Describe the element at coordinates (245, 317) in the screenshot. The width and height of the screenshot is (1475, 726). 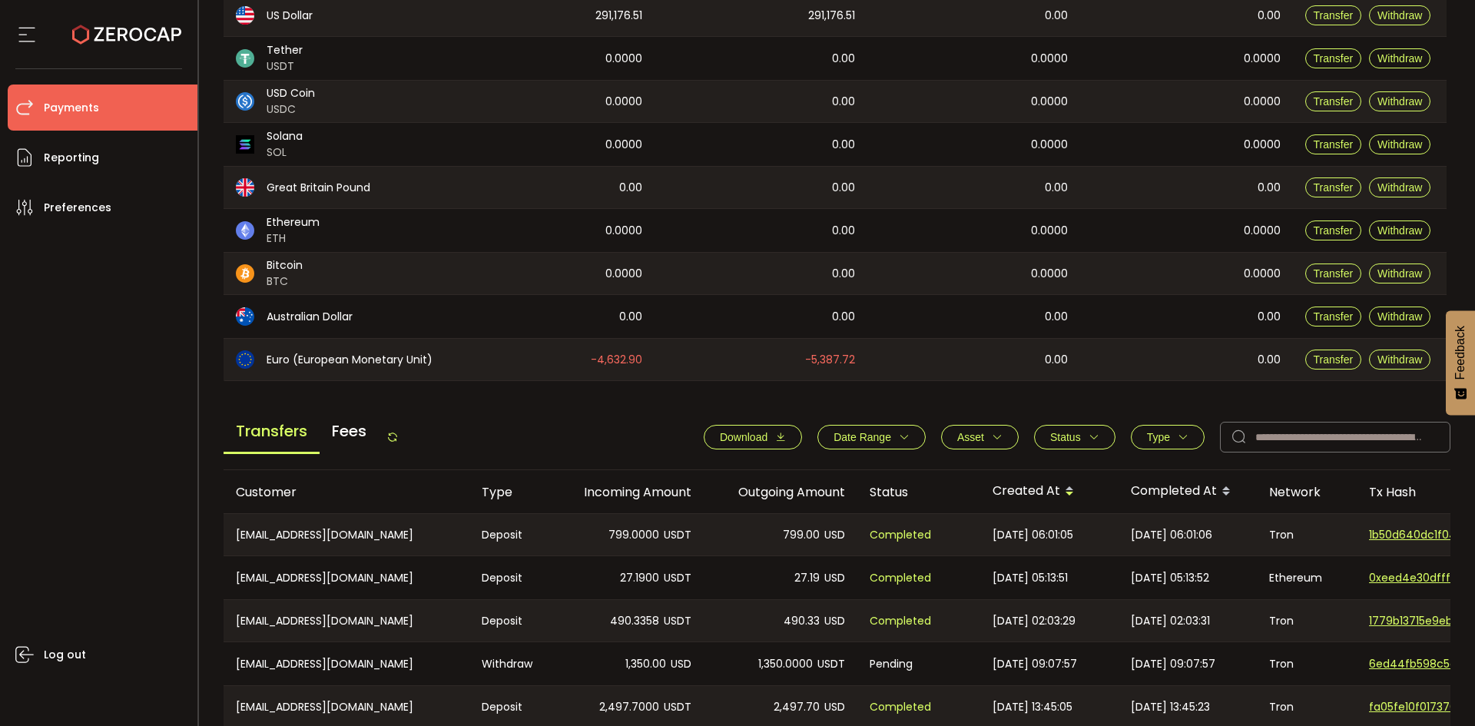
I see `img: aud_portfolio.svg` at that location.